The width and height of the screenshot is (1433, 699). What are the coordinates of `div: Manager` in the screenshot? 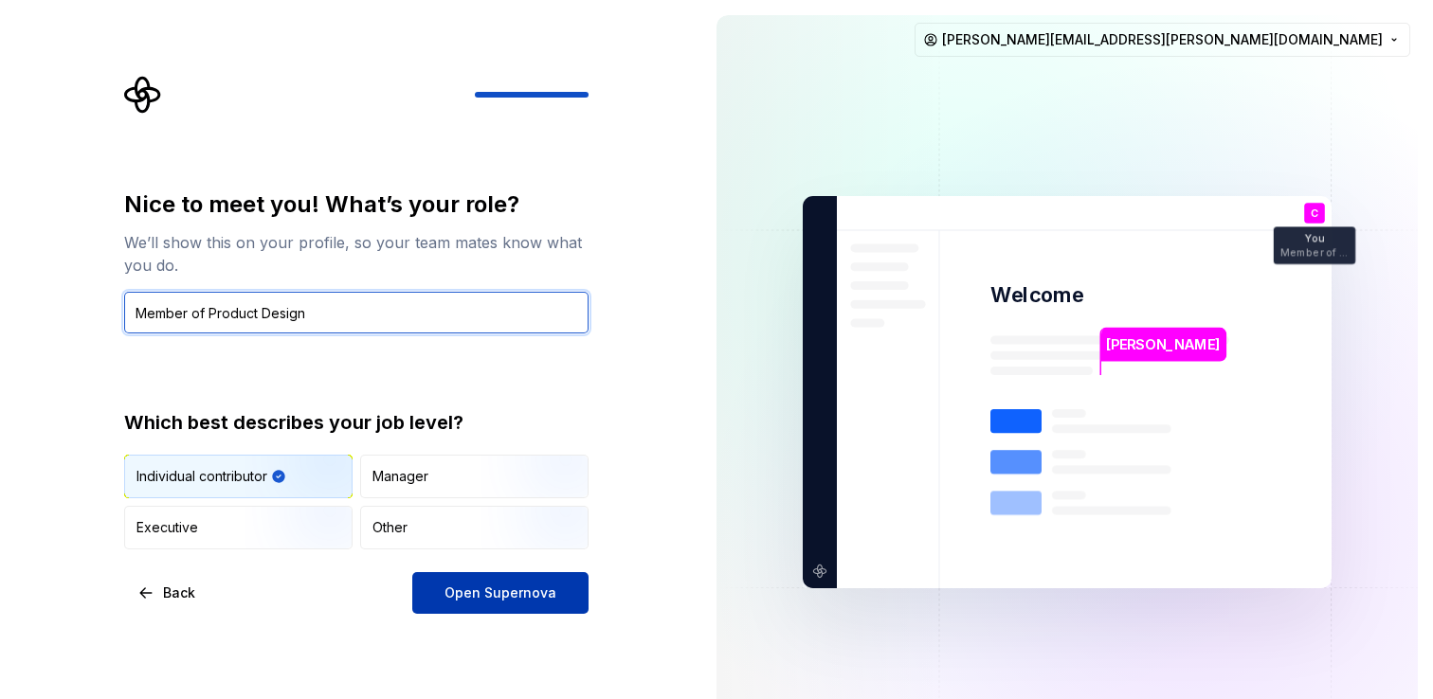 It's located at (400, 477).